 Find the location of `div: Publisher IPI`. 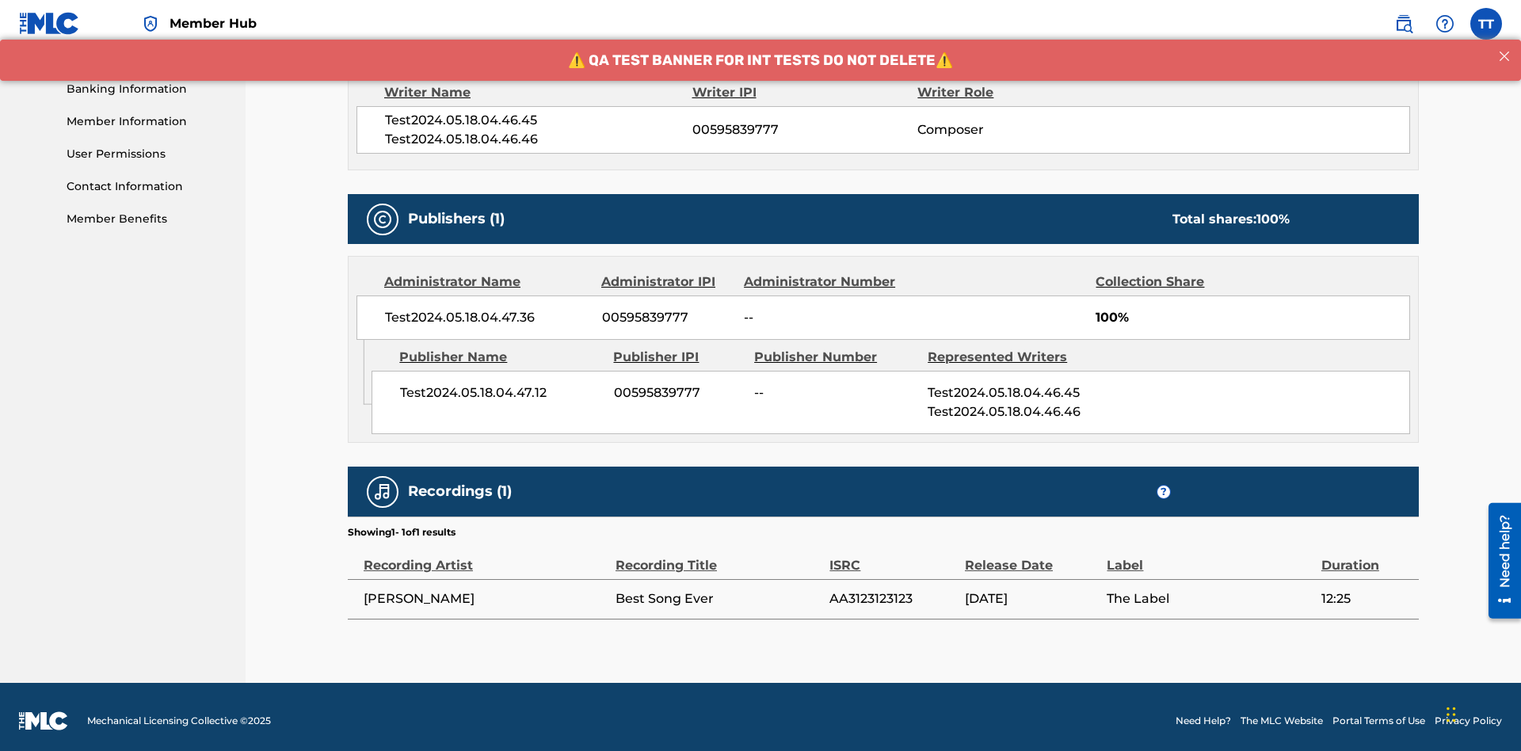

div: Publisher IPI is located at coordinates (678, 357).